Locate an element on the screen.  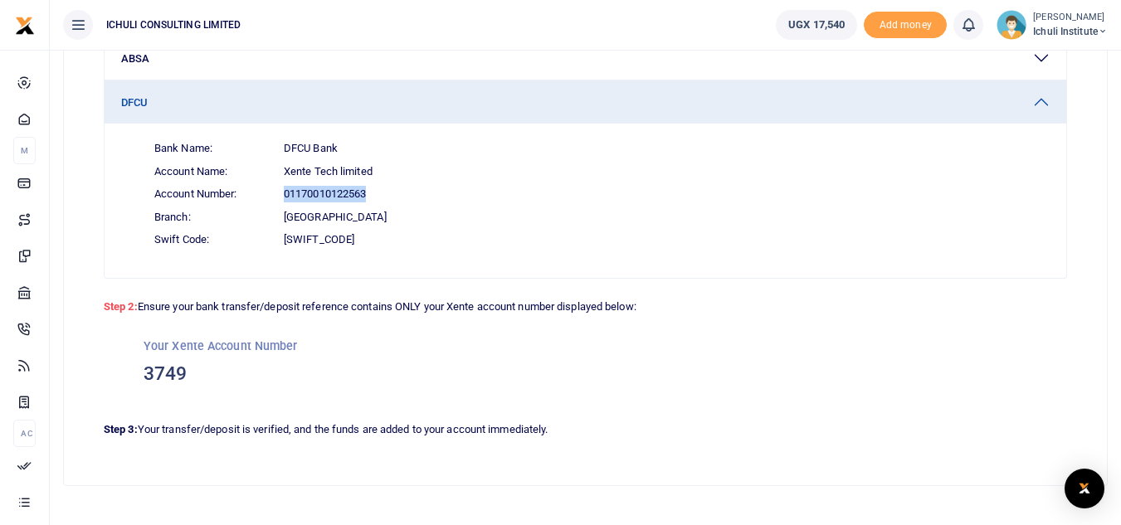
span: 01170010122563 is located at coordinates (324, 194).